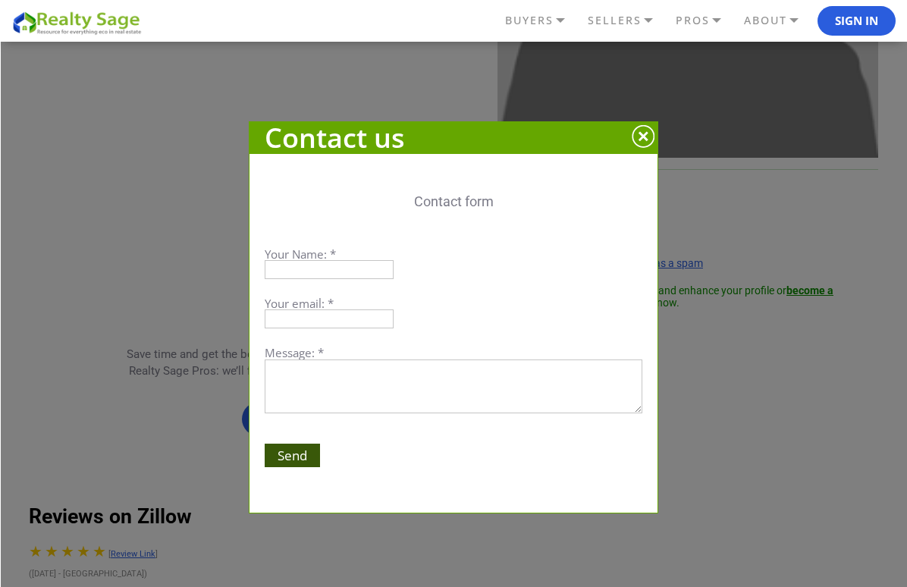 The image size is (907, 587). I want to click on a: ABOUT, so click(779, 20).